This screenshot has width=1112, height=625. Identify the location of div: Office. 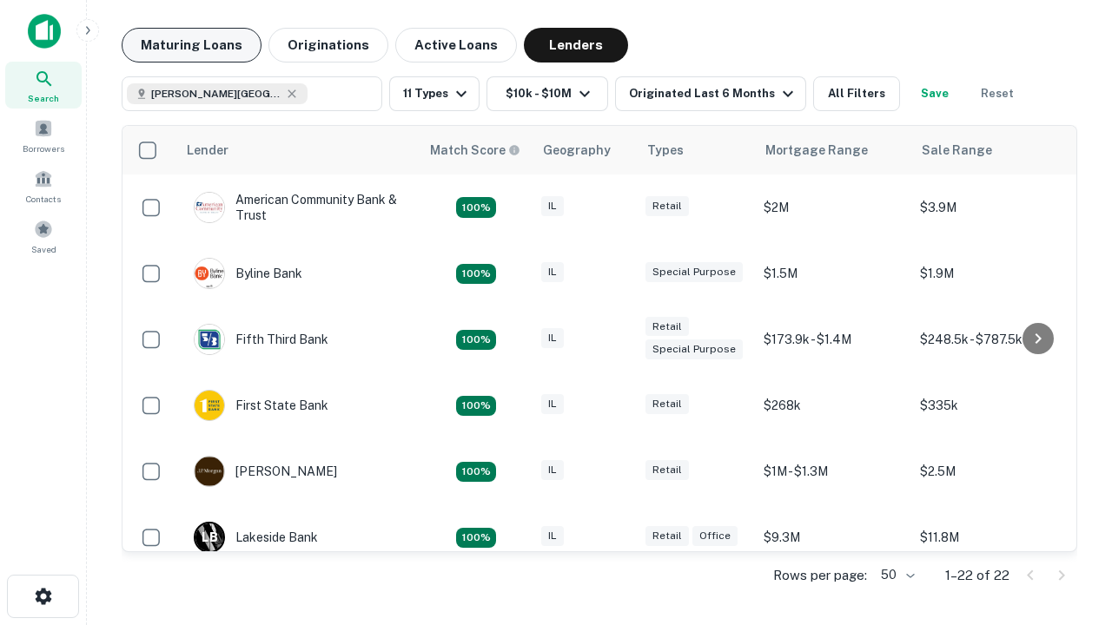
(715, 536).